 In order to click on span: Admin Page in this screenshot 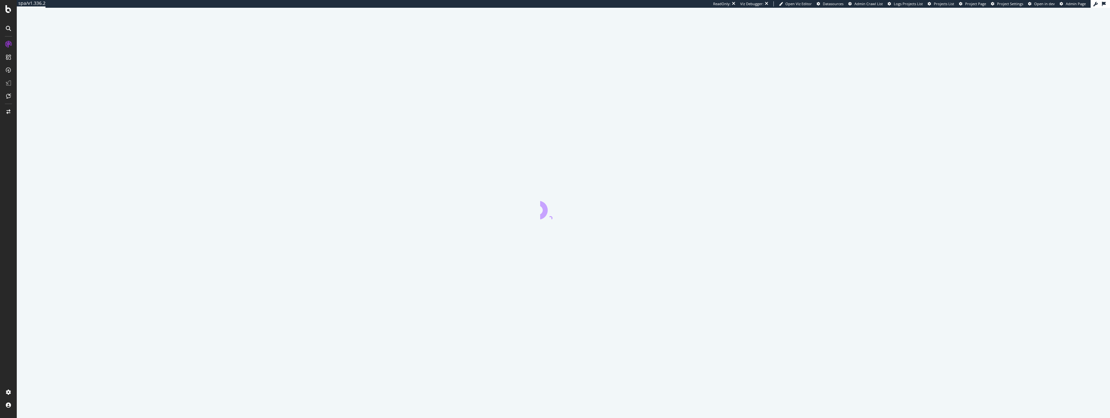, I will do `click(1076, 4)`.